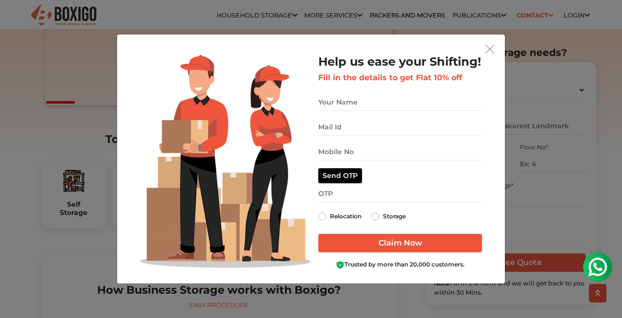 The image size is (622, 318). What do you see at coordinates (400, 77) in the screenshot?
I see `h3: Fill in the details to get Flat 10% off` at bounding box center [400, 77].